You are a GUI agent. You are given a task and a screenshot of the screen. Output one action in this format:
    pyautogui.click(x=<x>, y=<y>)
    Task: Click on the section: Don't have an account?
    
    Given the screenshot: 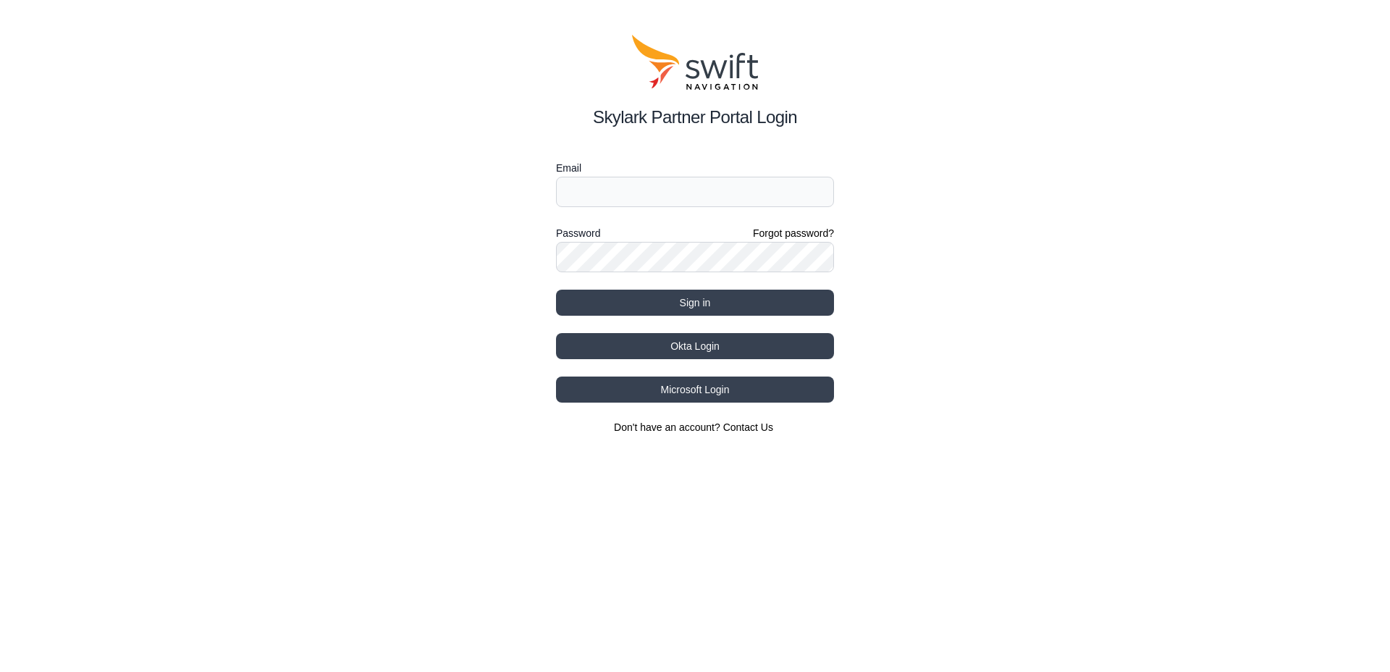 What is the action you would take?
    pyautogui.click(x=695, y=427)
    